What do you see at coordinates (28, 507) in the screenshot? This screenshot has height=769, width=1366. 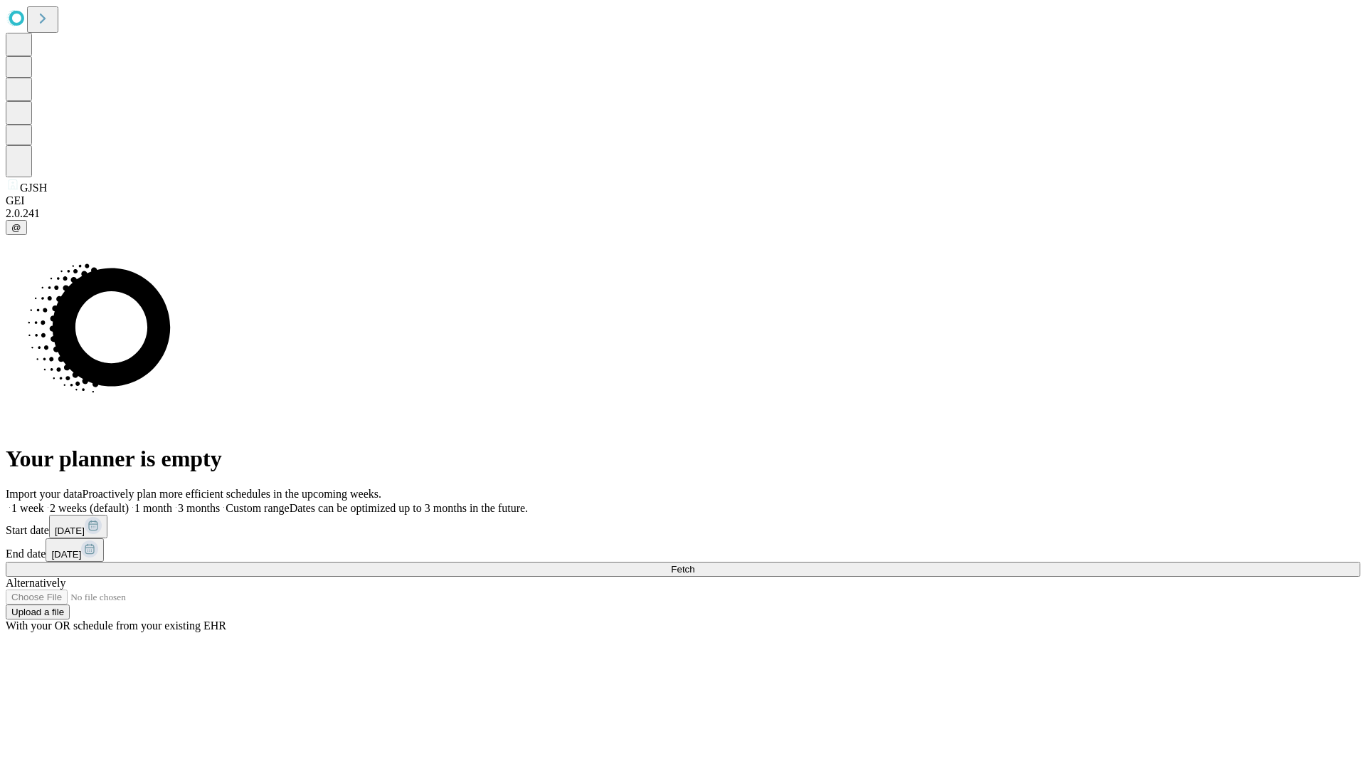 I see `span: 1 week` at bounding box center [28, 507].